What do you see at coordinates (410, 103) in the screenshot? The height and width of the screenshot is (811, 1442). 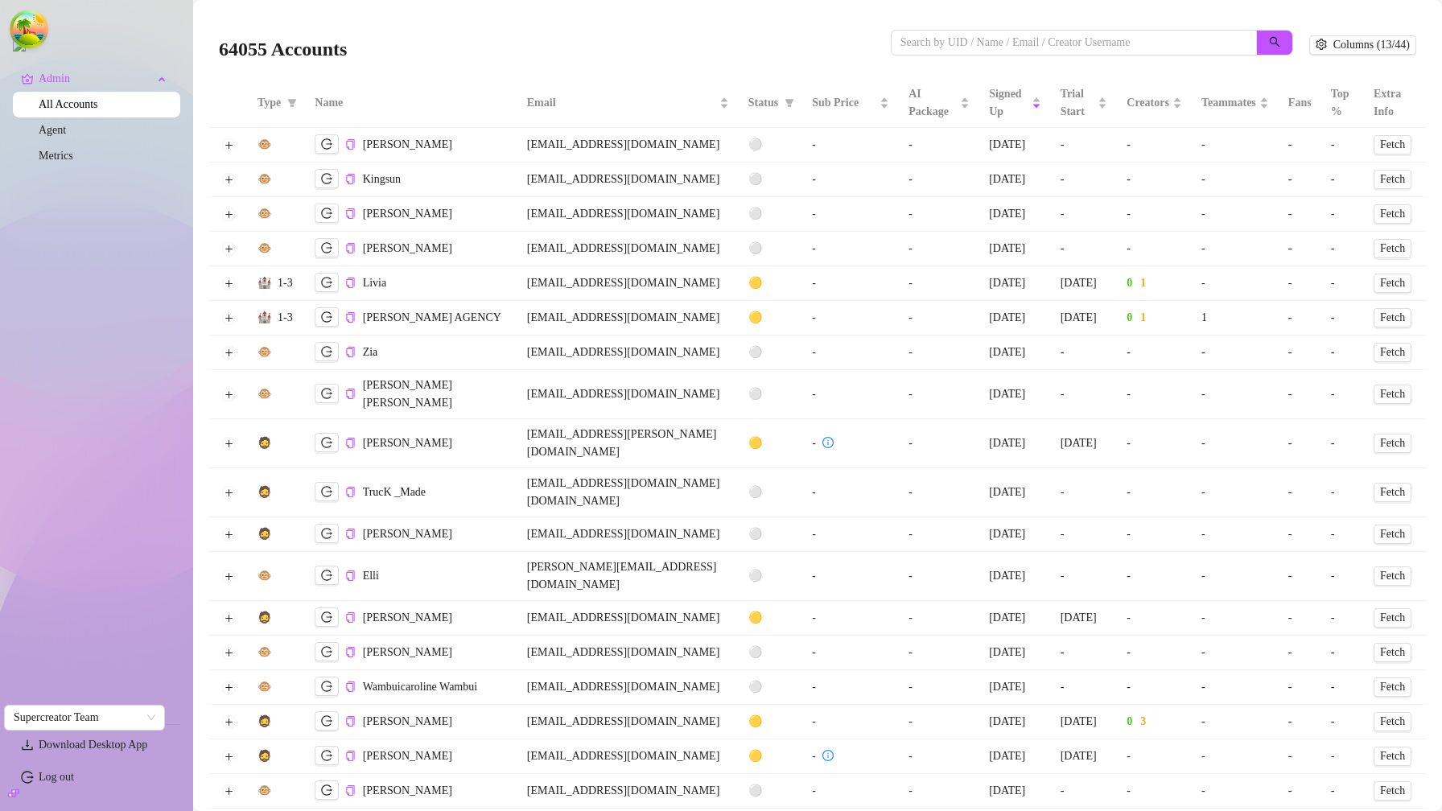 I see `th: Name` at bounding box center [410, 103].